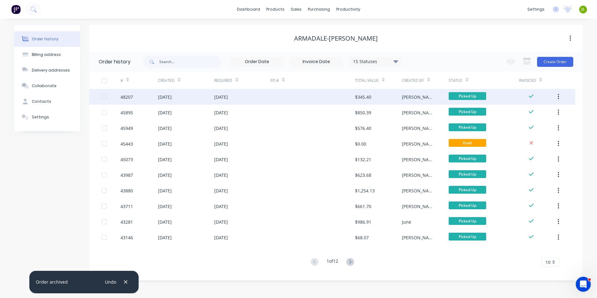 This screenshot has width=597, height=298. I want to click on button: Contacts, so click(47, 101).